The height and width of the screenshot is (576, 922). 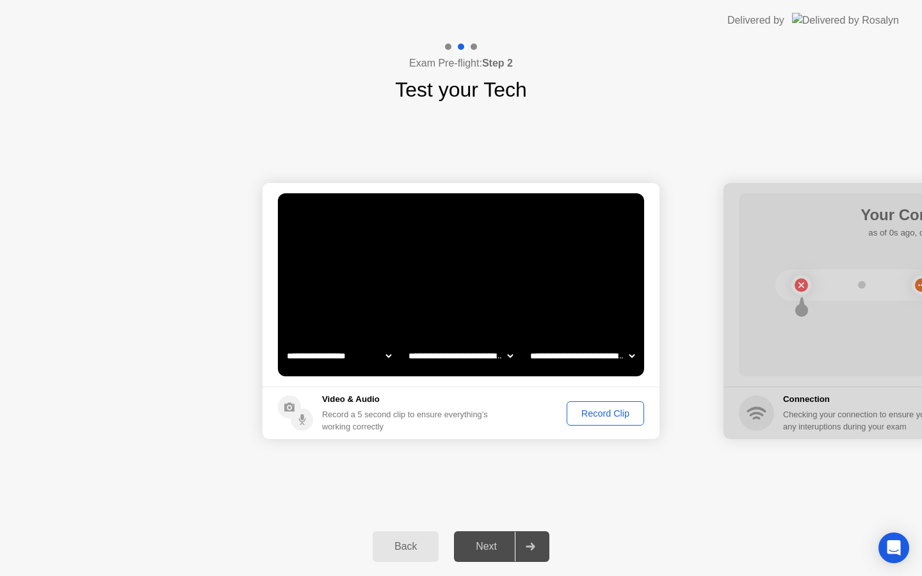 What do you see at coordinates (756, 20) in the screenshot?
I see `div: Delivered by` at bounding box center [756, 20].